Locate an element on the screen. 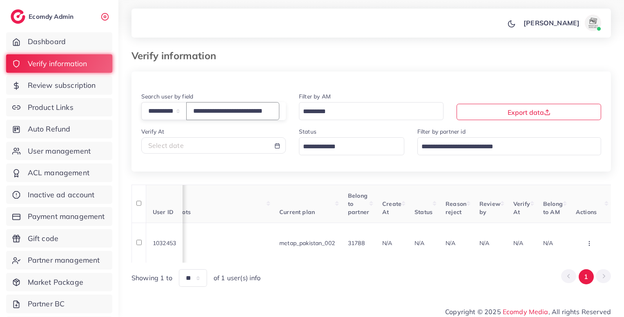 This screenshot has width=624, height=317. span: 1032453 is located at coordinates (164, 243).